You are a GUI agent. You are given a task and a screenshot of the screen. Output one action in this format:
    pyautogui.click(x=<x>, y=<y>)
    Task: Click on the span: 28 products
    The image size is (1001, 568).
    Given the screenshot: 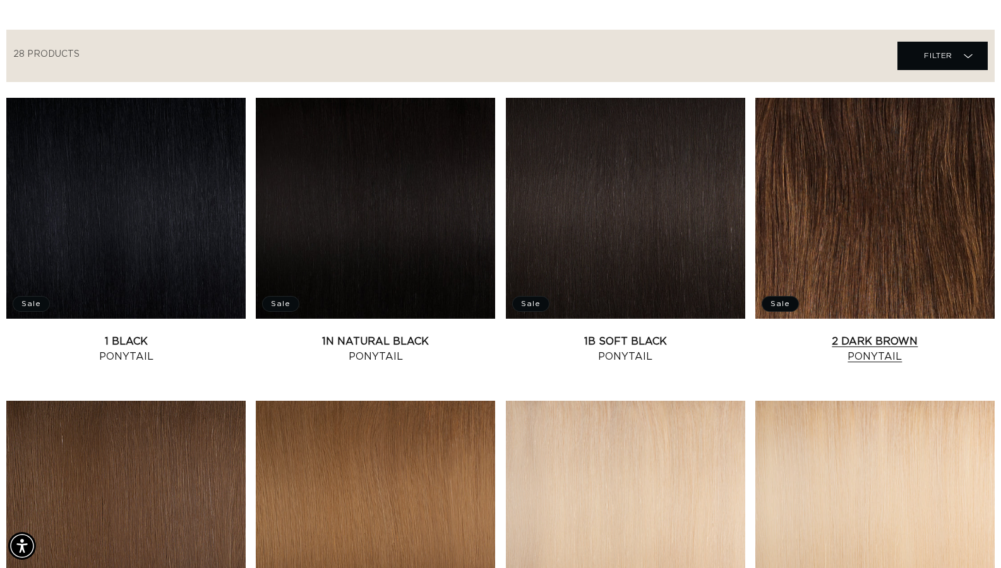 What is the action you would take?
    pyautogui.click(x=46, y=54)
    